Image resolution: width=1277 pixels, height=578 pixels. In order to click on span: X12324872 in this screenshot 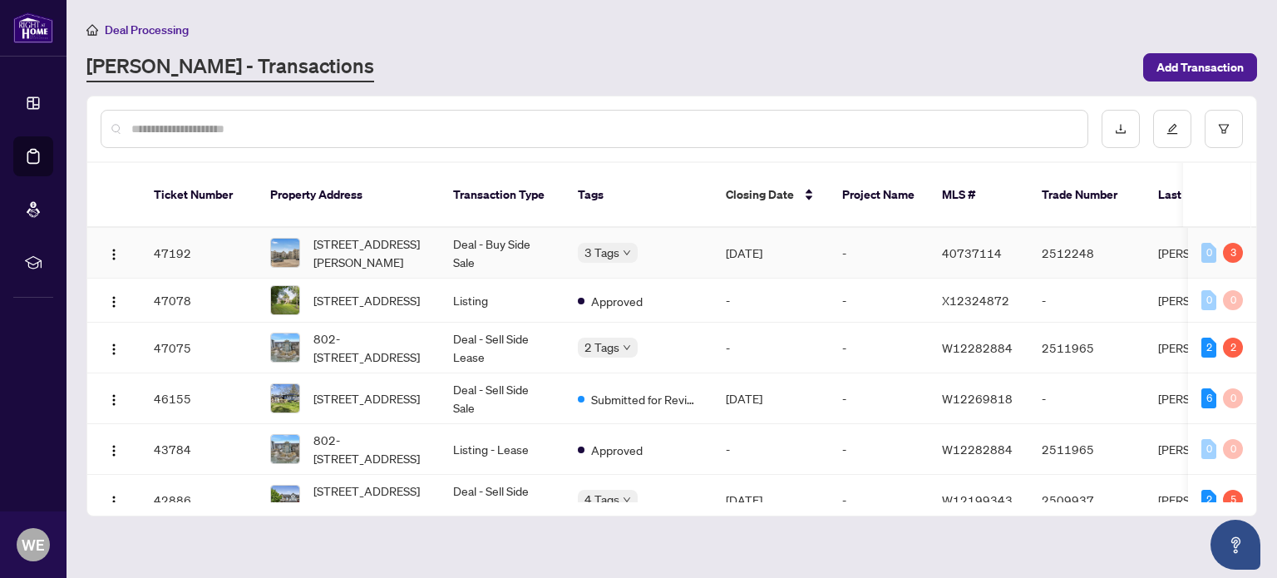, I will do `click(975, 300)`.